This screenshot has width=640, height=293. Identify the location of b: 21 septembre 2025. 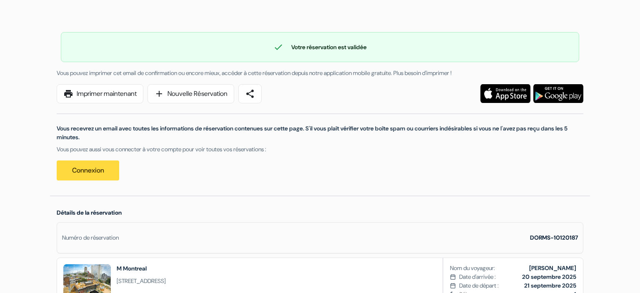
(550, 285).